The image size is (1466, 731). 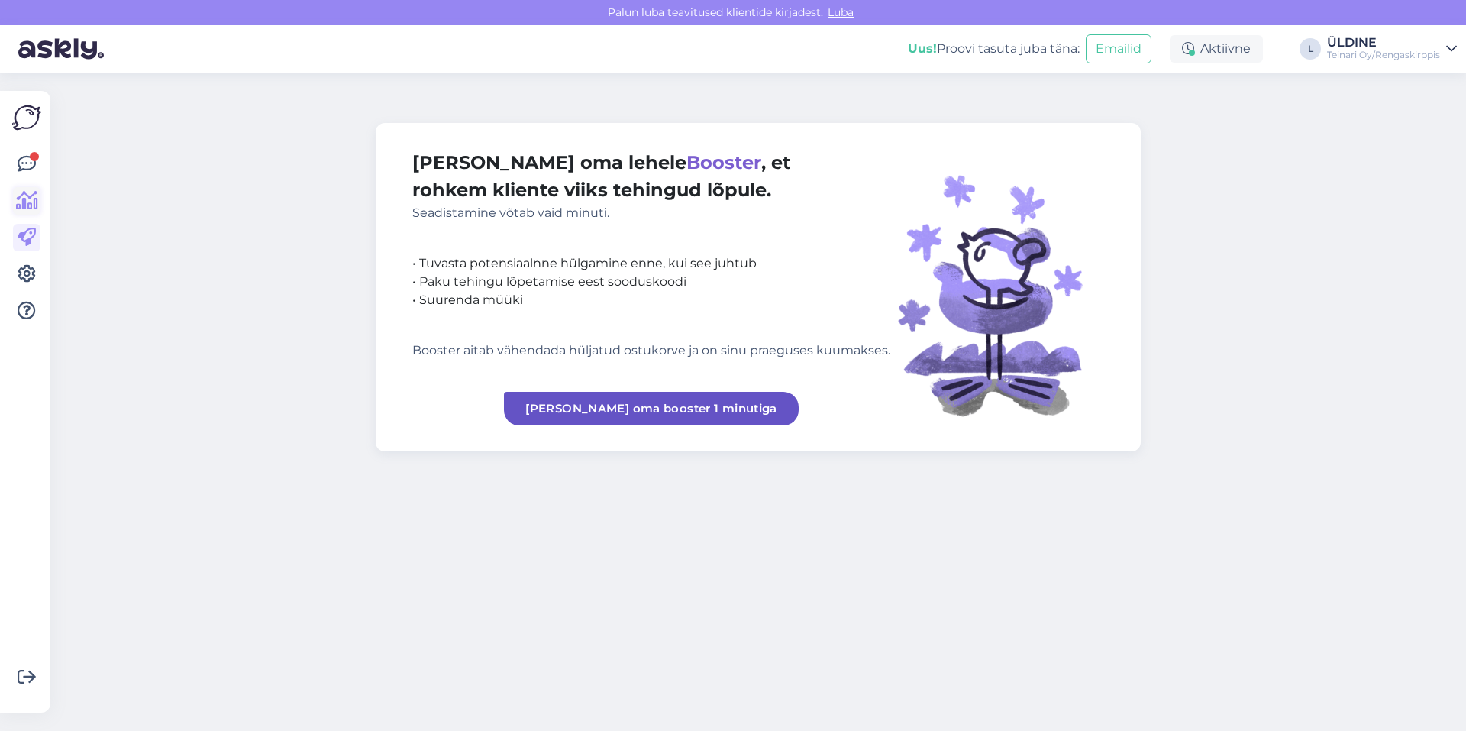 What do you see at coordinates (1310, 49) in the screenshot?
I see `div: L` at bounding box center [1310, 49].